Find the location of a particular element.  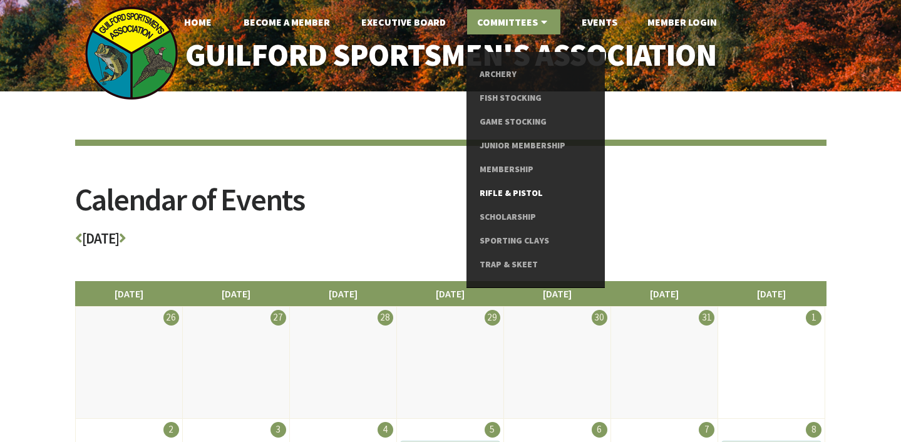

a: Trap & Skeet is located at coordinates (535, 265).